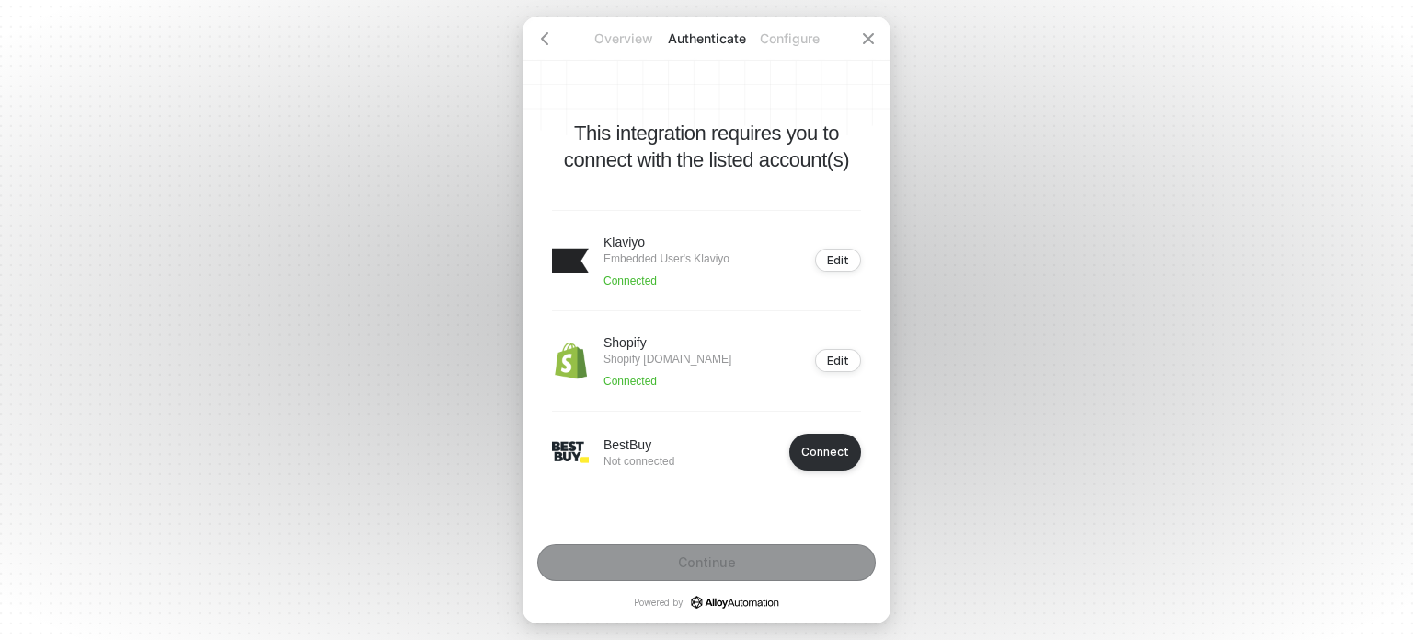 This screenshot has width=1413, height=640. I want to click on p: Klaviyo, so click(666, 242).